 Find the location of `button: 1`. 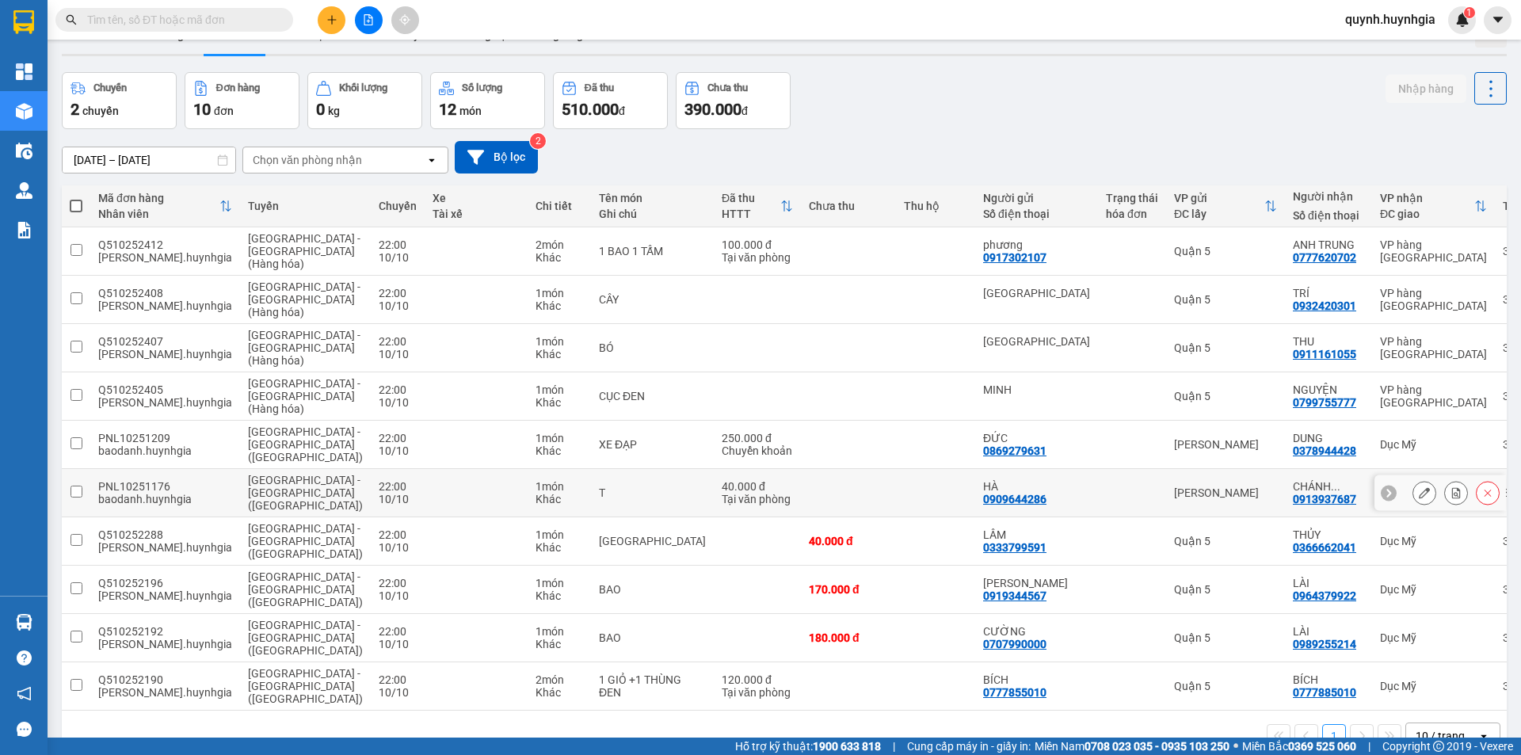

button: 1 is located at coordinates (1334, 736).